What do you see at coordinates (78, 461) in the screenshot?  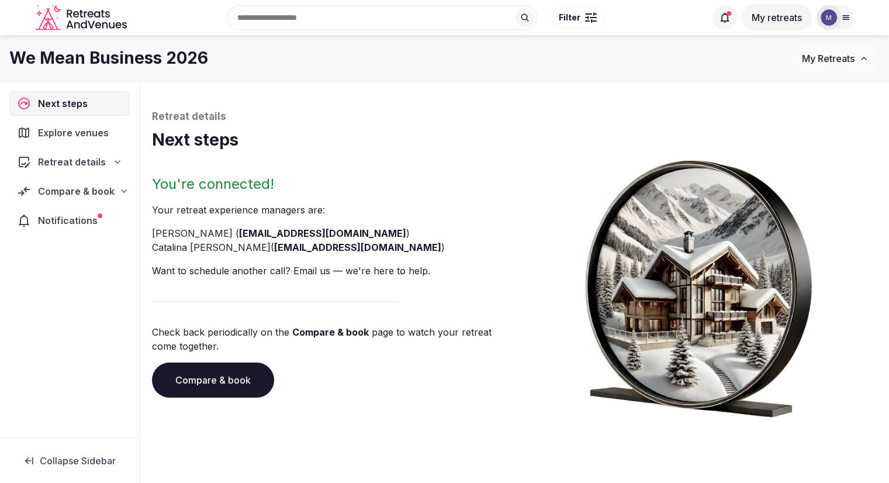 I see `span: Collapse Sidebar` at bounding box center [78, 461].